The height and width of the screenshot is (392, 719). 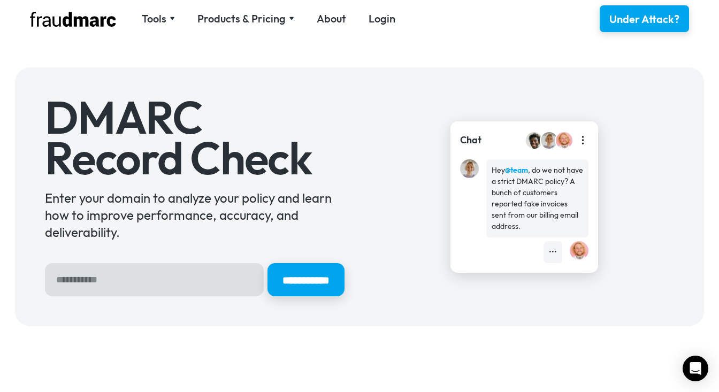 What do you see at coordinates (644, 19) in the screenshot?
I see `div: Under Attack?` at bounding box center [644, 19].